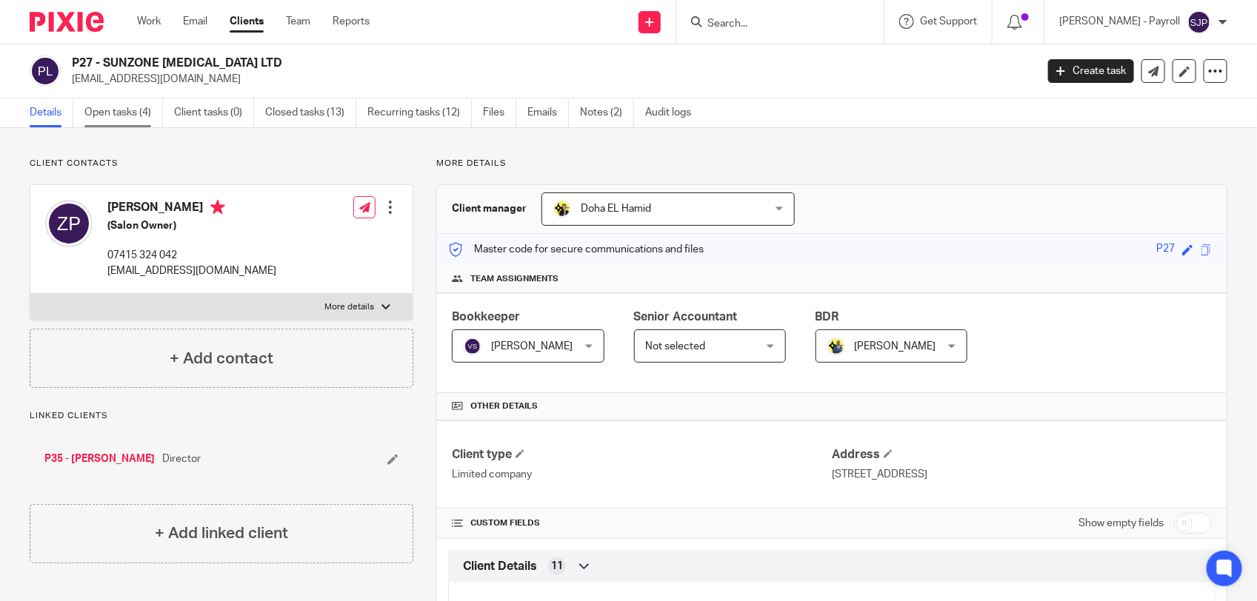  I want to click on span: Not selected, so click(675, 347).